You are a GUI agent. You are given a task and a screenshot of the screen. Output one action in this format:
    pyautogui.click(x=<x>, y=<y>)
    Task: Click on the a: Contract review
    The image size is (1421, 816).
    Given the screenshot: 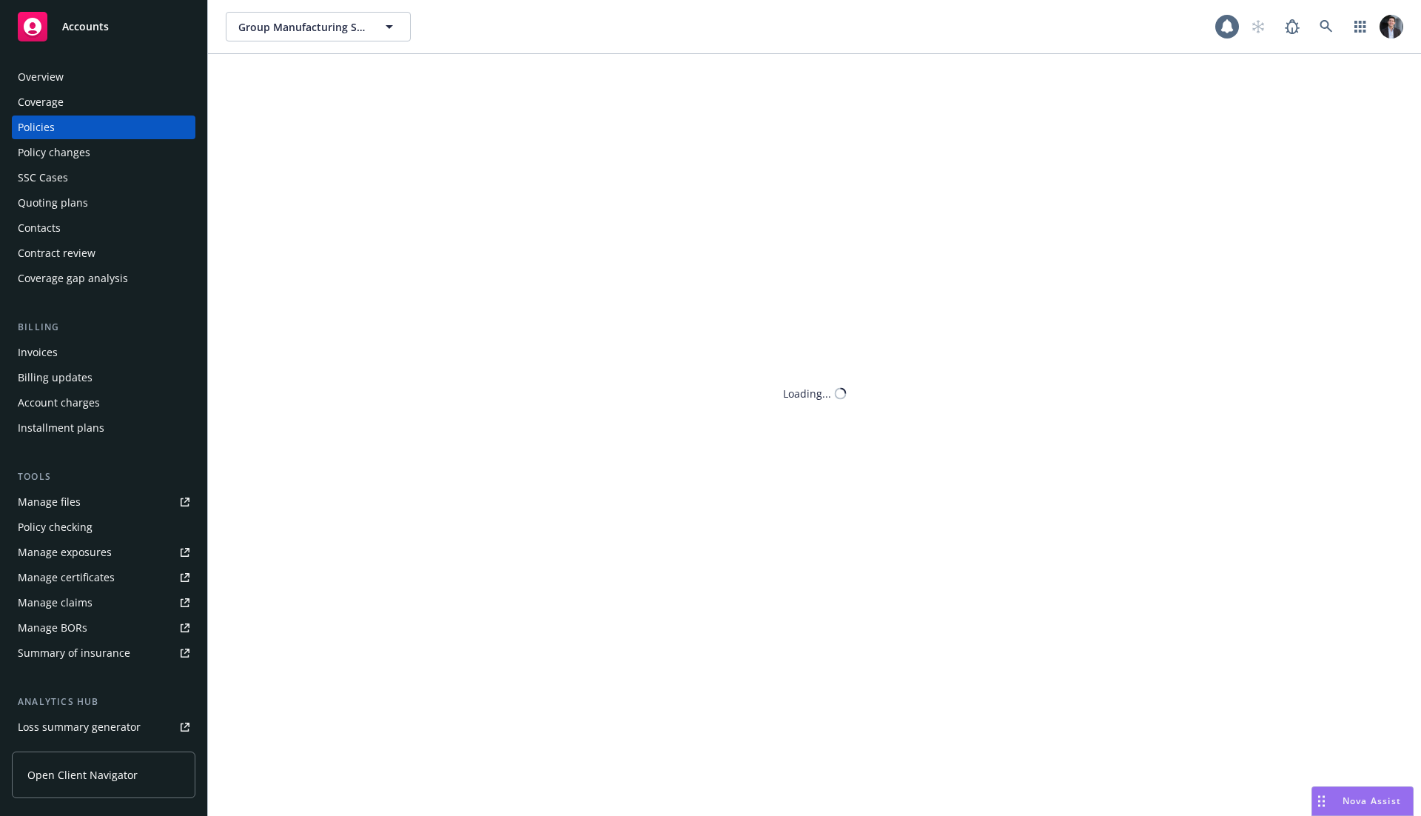 What is the action you would take?
    pyautogui.click(x=104, y=253)
    